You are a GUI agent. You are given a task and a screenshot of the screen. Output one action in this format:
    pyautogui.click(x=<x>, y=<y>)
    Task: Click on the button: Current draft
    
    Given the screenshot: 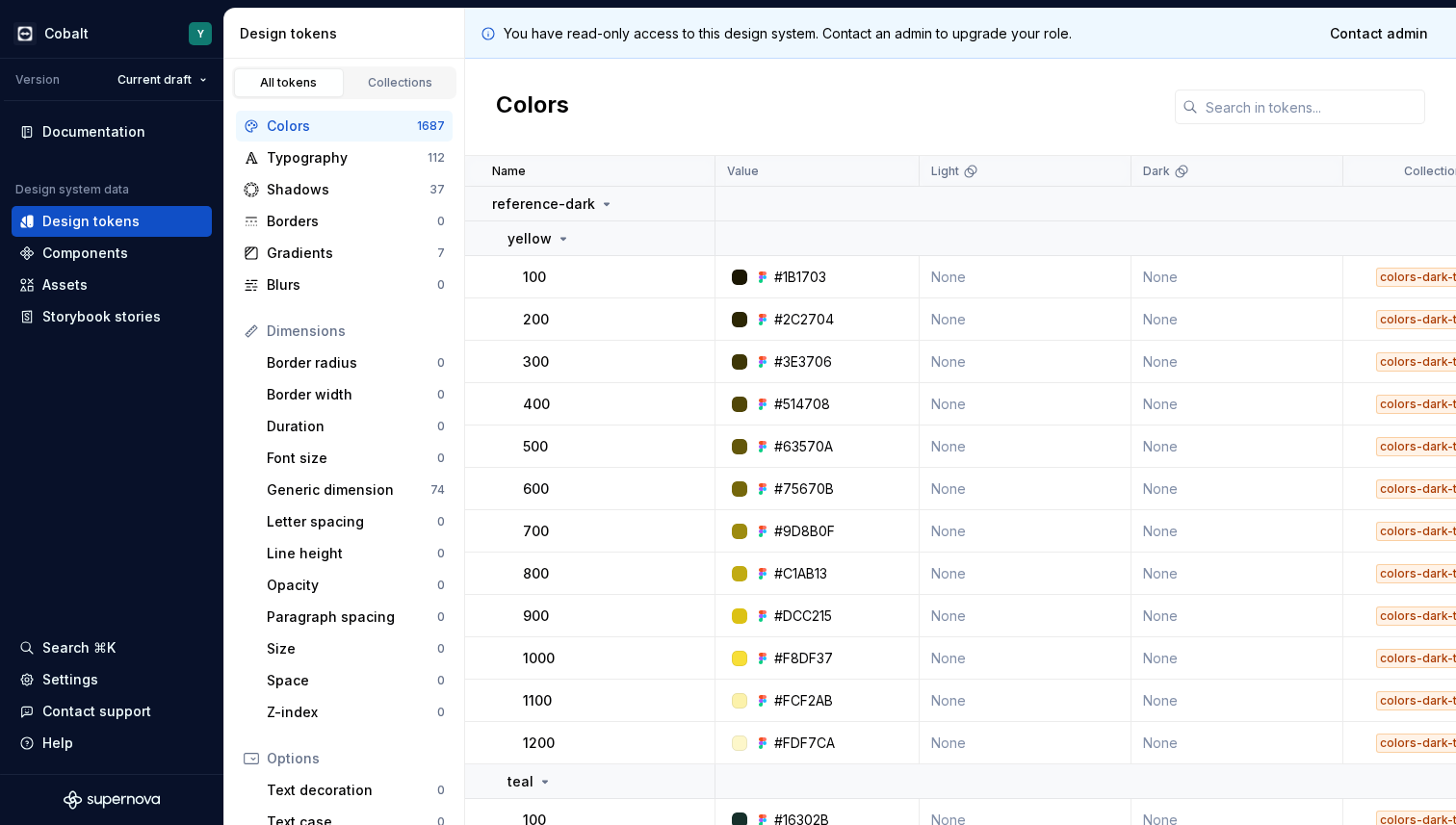 What is the action you would take?
    pyautogui.click(x=162, y=80)
    